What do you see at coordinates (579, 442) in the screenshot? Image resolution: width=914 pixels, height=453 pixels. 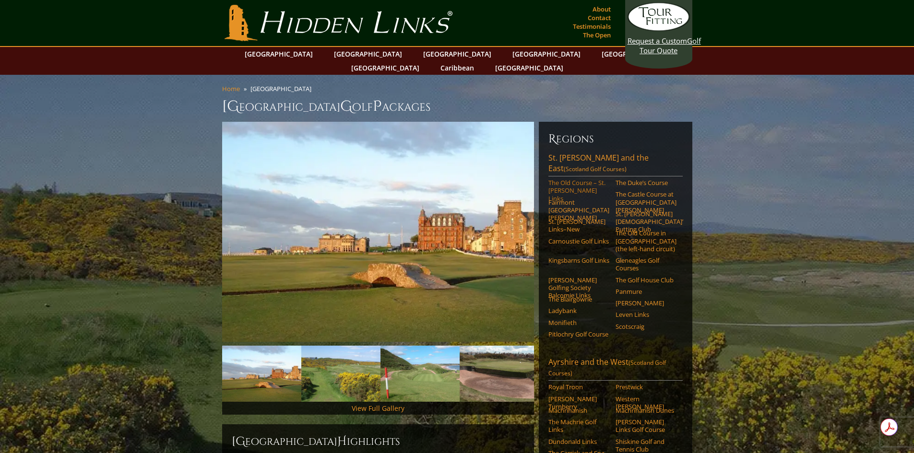 I see `a: Dundonald Links` at bounding box center [579, 442].